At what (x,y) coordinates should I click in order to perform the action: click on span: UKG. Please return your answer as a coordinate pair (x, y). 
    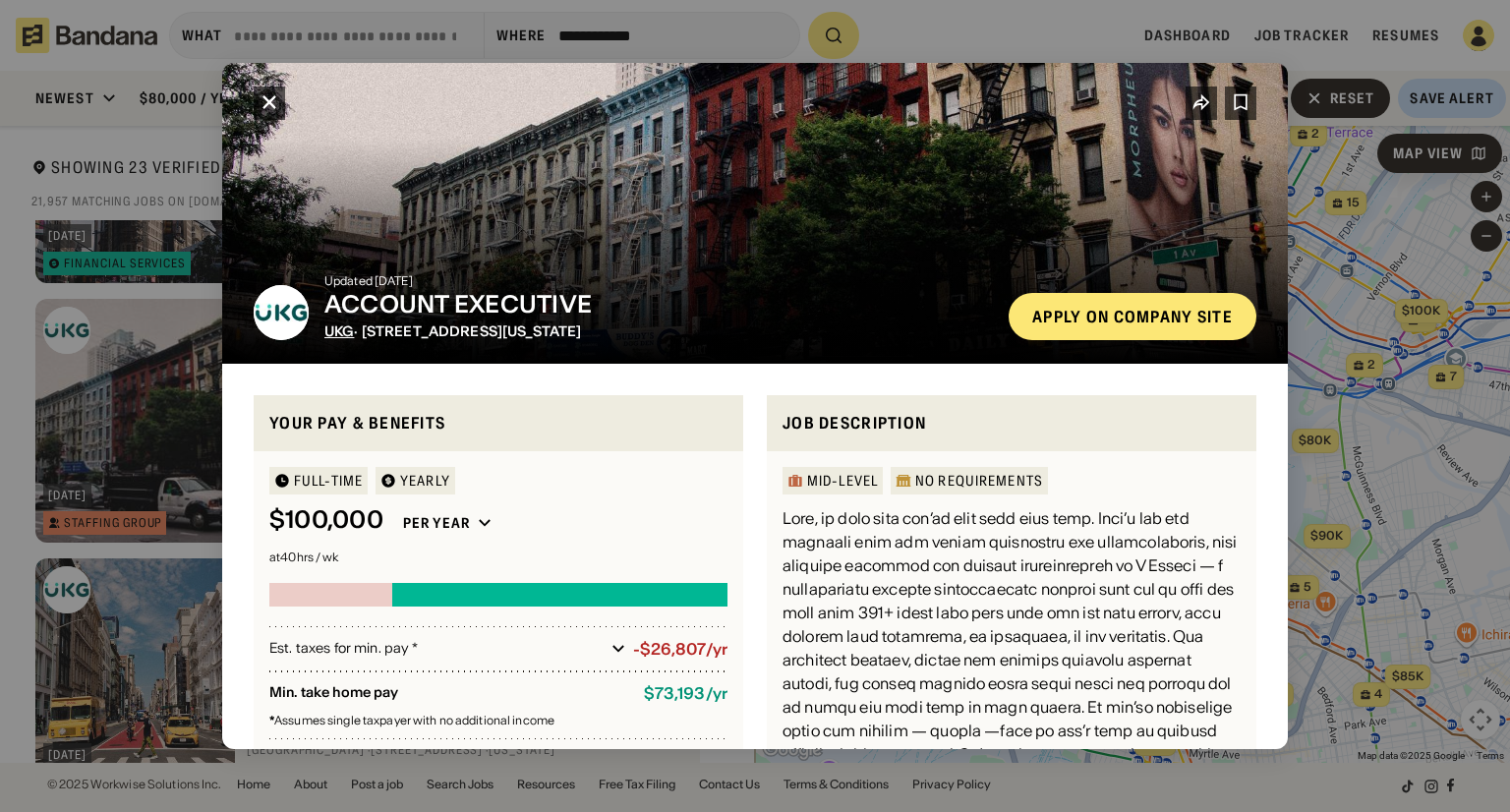
    Looking at the image, I should click on (339, 331).